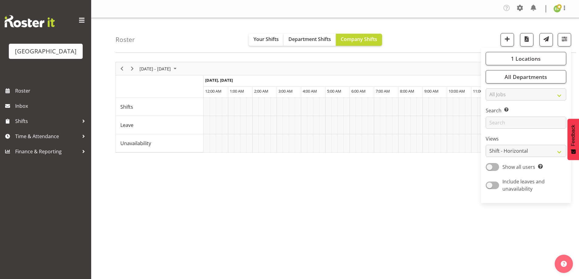 The width and height of the screenshot is (579, 279). Describe the element at coordinates (160, 144) in the screenshot. I see `td: Unavailability resource` at that location.